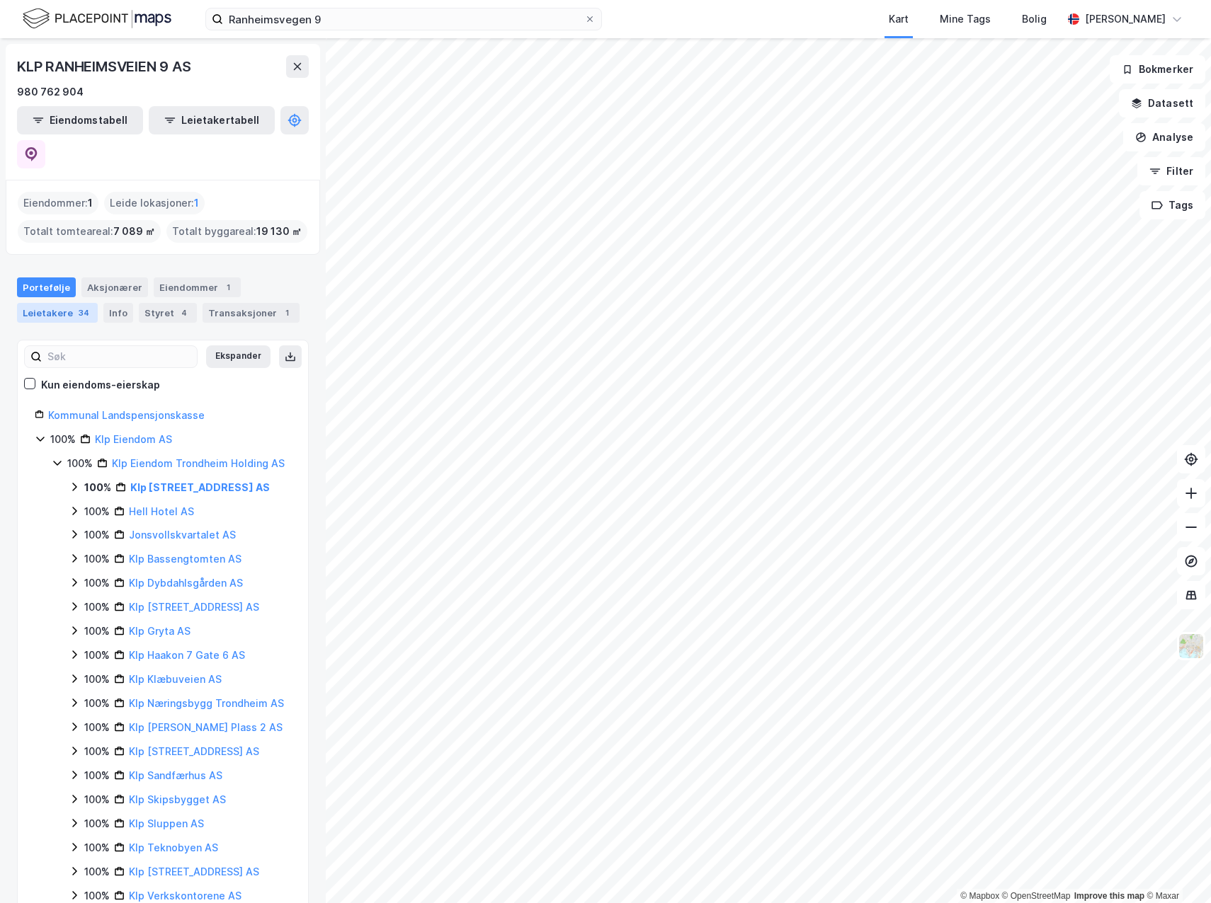  Describe the element at coordinates (80, 120) in the screenshot. I see `button: Eiendomstabell` at that location.